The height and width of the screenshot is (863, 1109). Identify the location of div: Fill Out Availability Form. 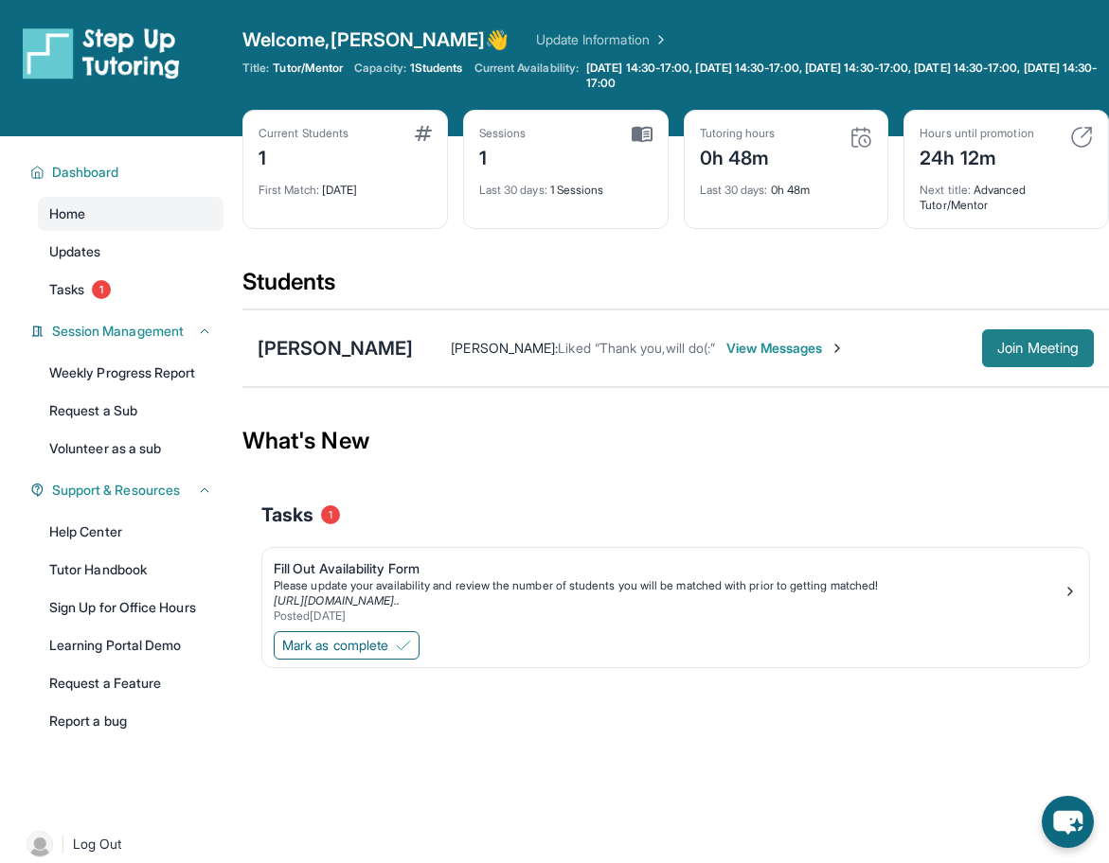
(667, 569).